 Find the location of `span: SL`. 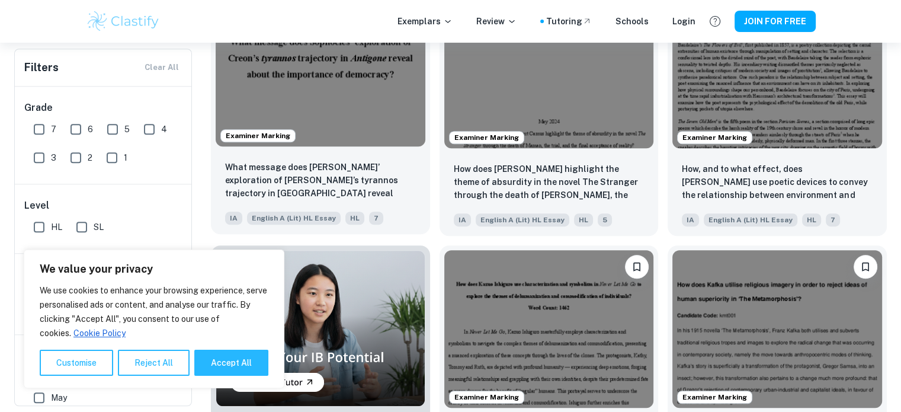

span: SL is located at coordinates (98, 227).